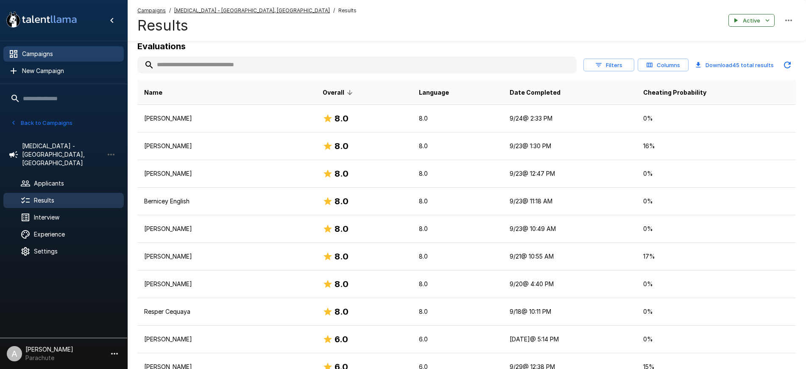 Image resolution: width=806 pixels, height=369 pixels. What do you see at coordinates (341, 339) in the screenshot?
I see `h6: 6.0` at bounding box center [341, 339].